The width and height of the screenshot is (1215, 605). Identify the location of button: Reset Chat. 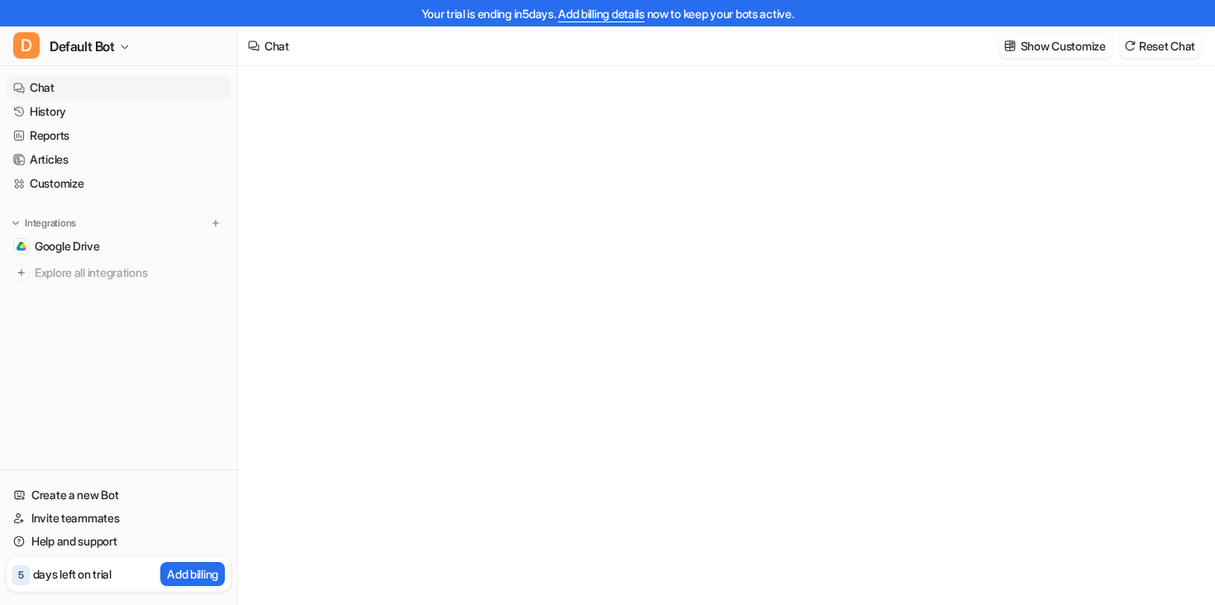
(1161, 45).